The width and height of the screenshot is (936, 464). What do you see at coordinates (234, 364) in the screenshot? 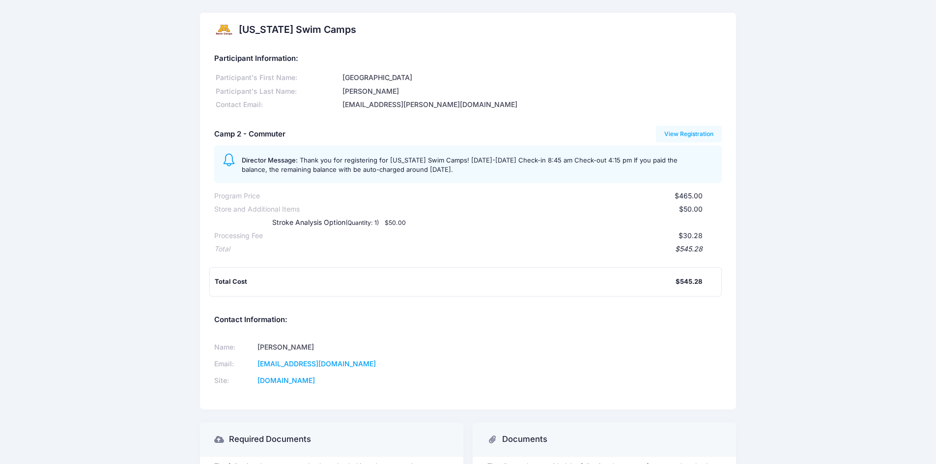
I see `td: Email:` at bounding box center [234, 364].